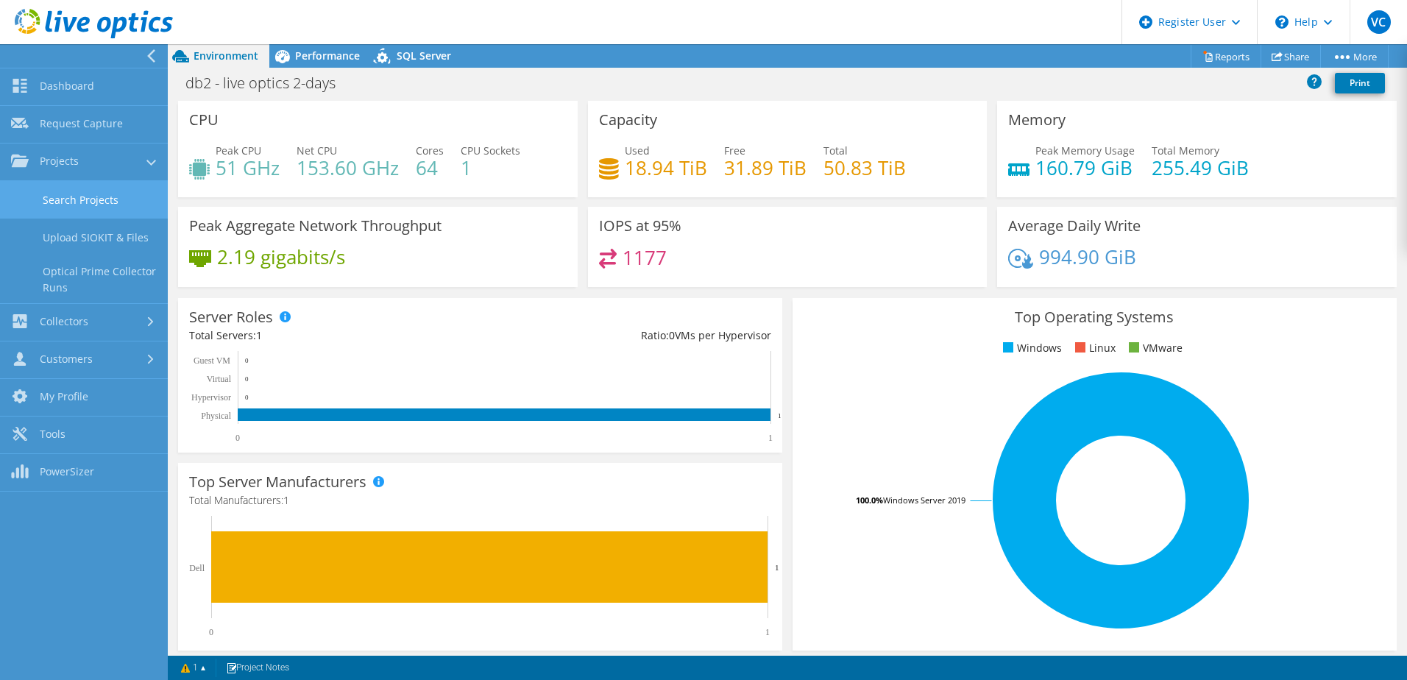 Image resolution: width=1407 pixels, height=680 pixels. Describe the element at coordinates (765, 168) in the screenshot. I see `h4: 31.89 TiB` at that location.